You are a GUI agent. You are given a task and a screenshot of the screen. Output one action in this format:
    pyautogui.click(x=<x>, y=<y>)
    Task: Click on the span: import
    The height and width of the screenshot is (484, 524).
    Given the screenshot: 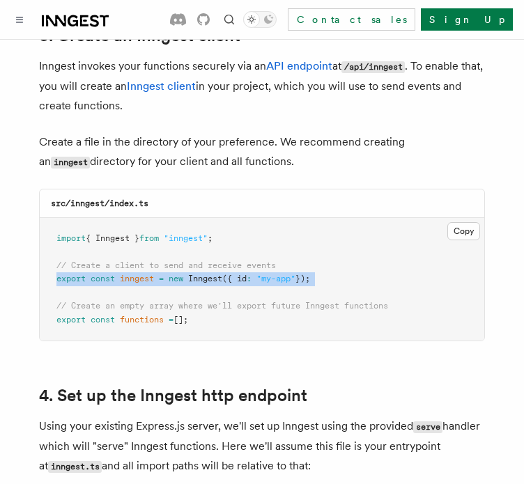 What is the action you would take?
    pyautogui.click(x=71, y=238)
    